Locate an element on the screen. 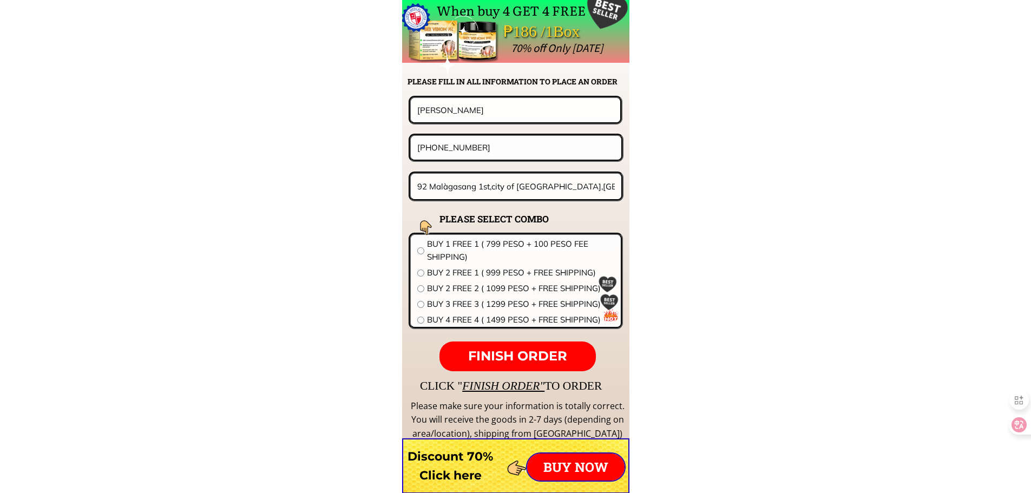 The width and height of the screenshot is (1031, 493). p: BUY NOW is located at coordinates (576, 467).